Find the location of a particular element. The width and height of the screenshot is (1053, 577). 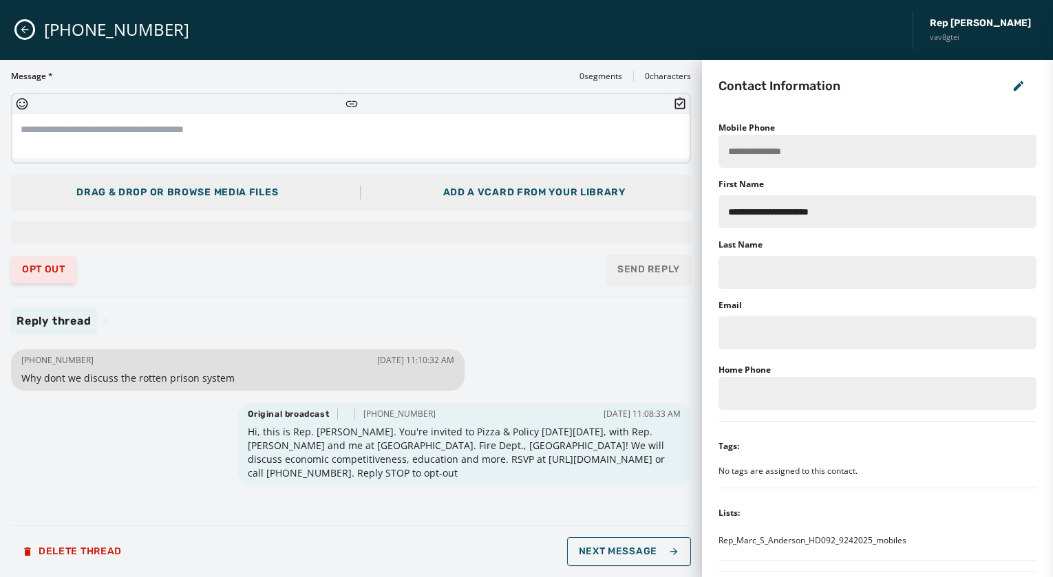

label: First Name is located at coordinates (741, 184).